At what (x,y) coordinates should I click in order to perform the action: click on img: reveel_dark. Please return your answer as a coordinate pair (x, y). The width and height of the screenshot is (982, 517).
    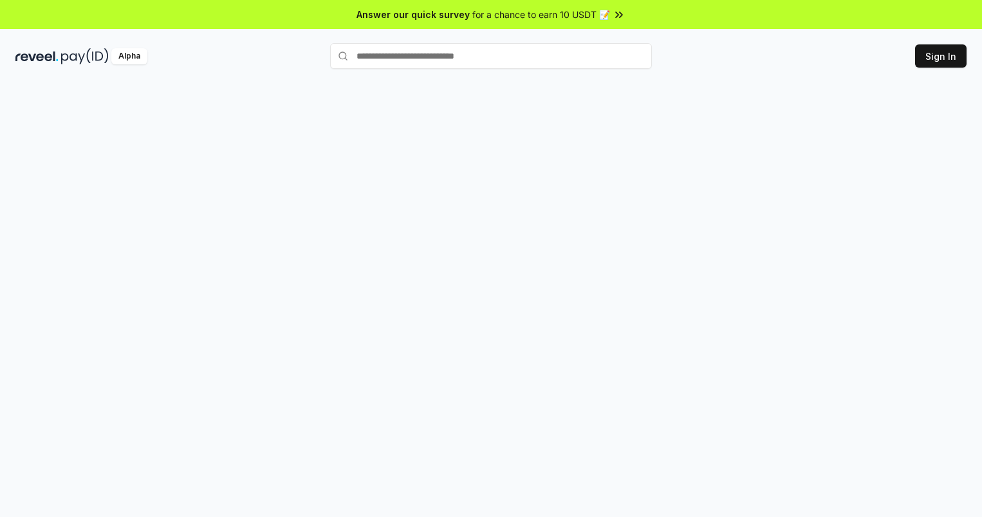
    Looking at the image, I should click on (37, 56).